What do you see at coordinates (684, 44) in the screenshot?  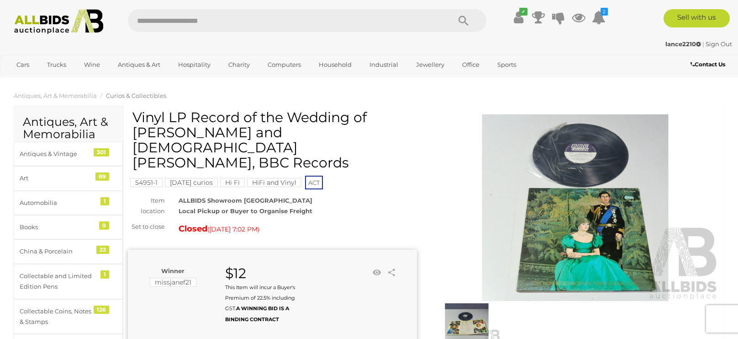 I see `a: lance2210` at bounding box center [684, 44].